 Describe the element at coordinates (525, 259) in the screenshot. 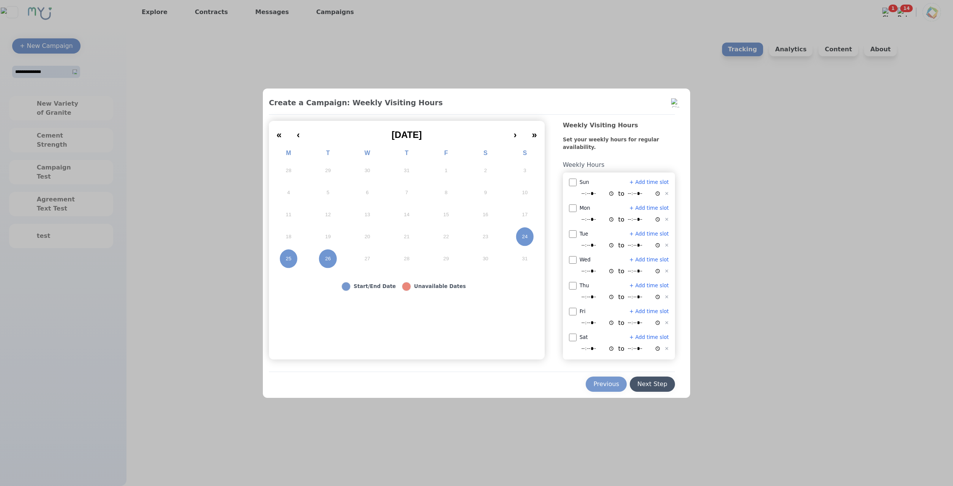

I see `button: August 31, 2025` at that location.